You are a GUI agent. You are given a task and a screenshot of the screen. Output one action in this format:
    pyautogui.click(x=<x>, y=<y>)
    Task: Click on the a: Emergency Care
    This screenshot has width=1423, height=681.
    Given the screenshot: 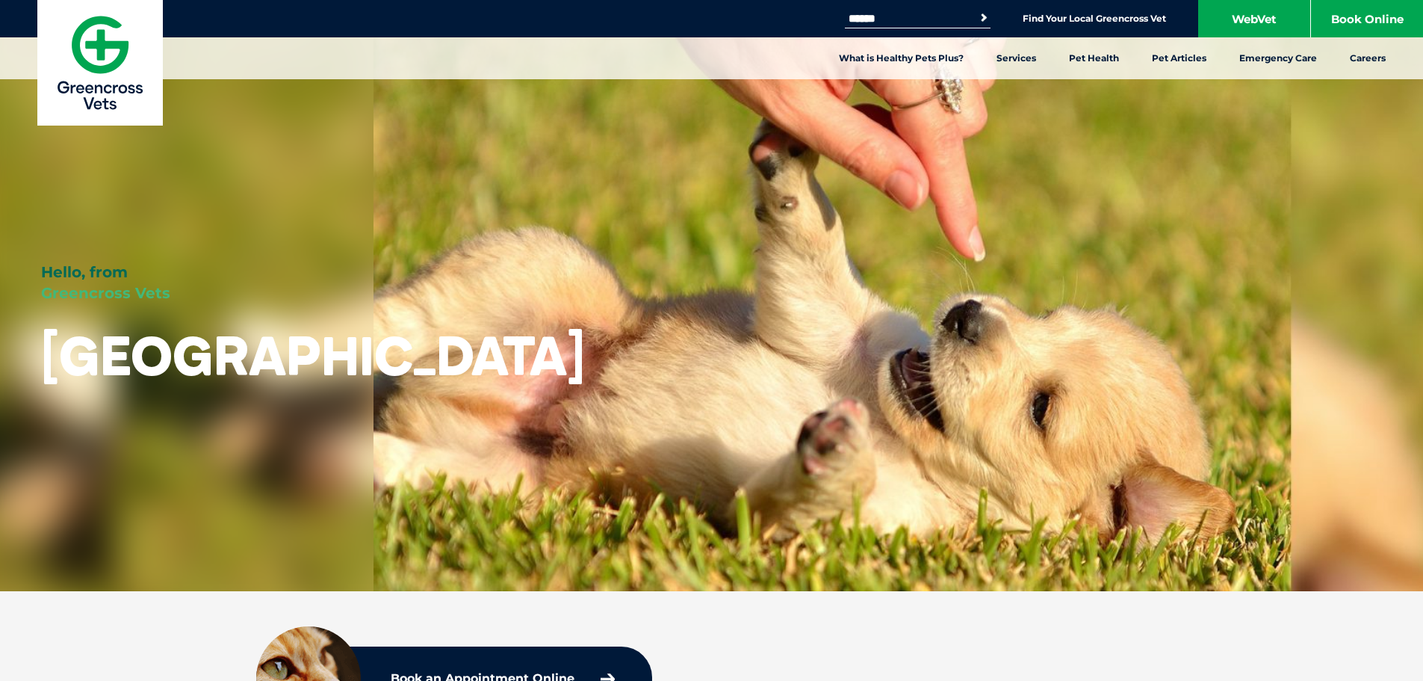 What is the action you would take?
    pyautogui.click(x=1278, y=58)
    